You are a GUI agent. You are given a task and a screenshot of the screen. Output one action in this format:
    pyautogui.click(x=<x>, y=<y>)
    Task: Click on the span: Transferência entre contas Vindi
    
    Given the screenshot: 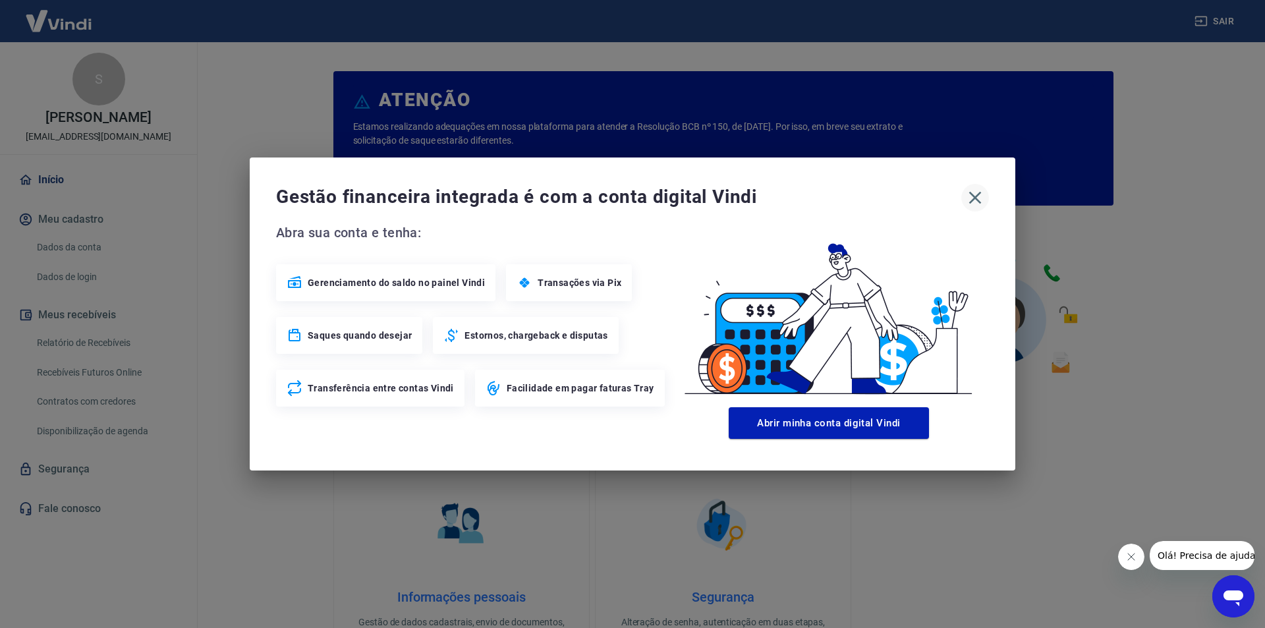 What is the action you would take?
    pyautogui.click(x=381, y=388)
    